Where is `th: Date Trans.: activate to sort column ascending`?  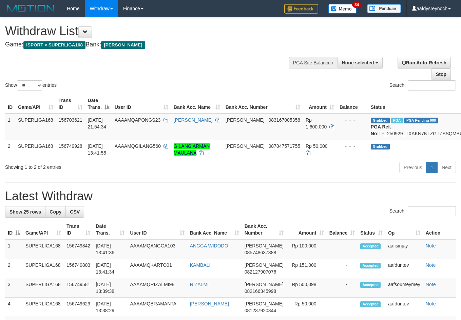 th: Date Trans.: activate to sort column ascending is located at coordinates (110, 230).